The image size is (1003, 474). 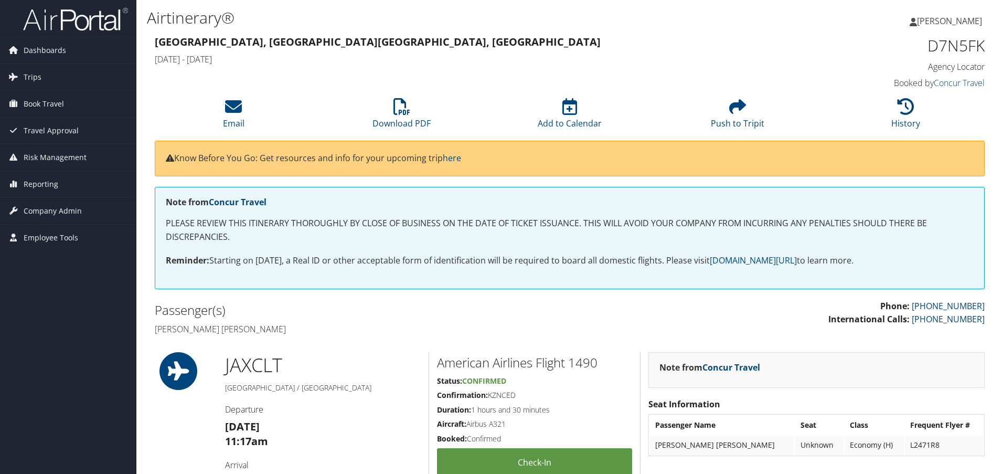 What do you see at coordinates (535, 410) in the screenshot?
I see `h5: 1 hours and 30 minutes` at bounding box center [535, 410].